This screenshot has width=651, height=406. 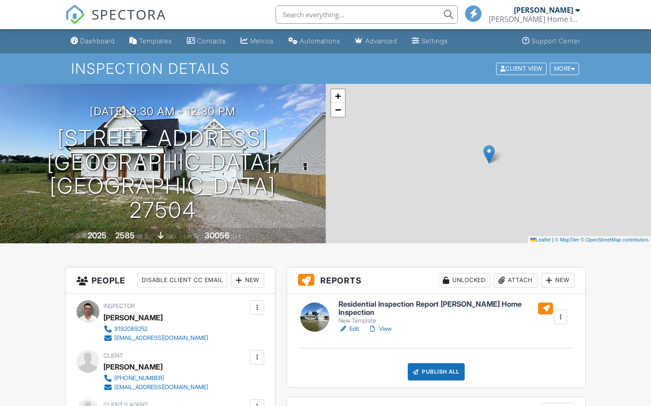 I want to click on div: Settings, so click(x=435, y=41).